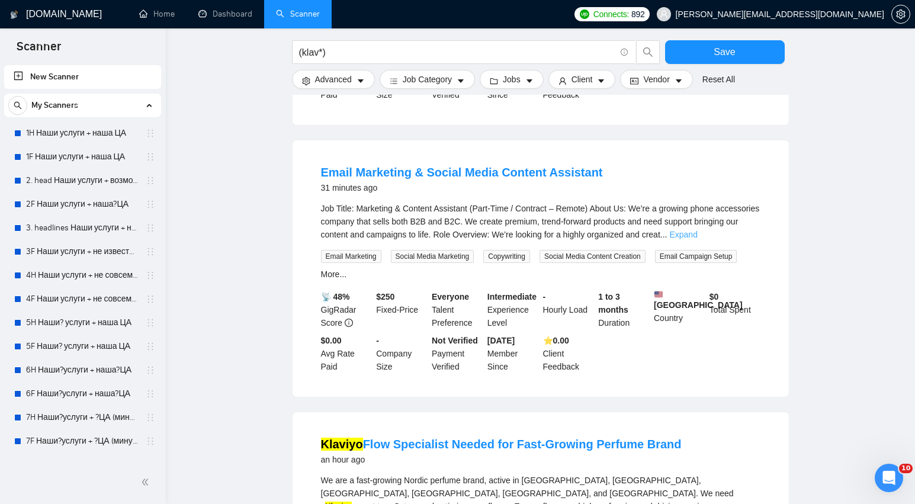 The height and width of the screenshot is (504, 915). Describe the element at coordinates (582, 79) in the screenshot. I see `span: Client` at that location.